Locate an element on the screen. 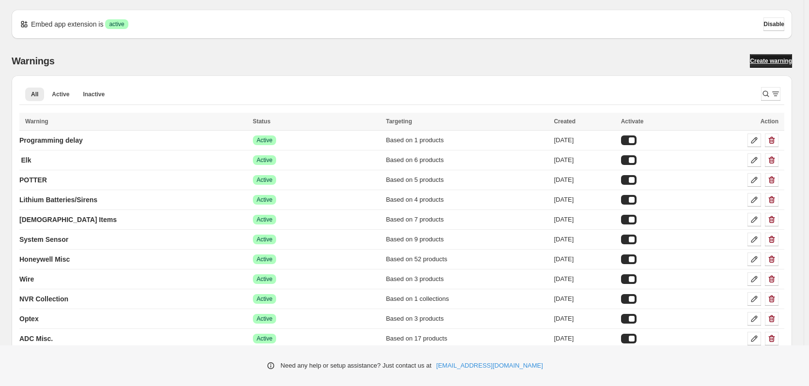 The height and width of the screenshot is (386, 809). p: Elk is located at coordinates (26, 160).